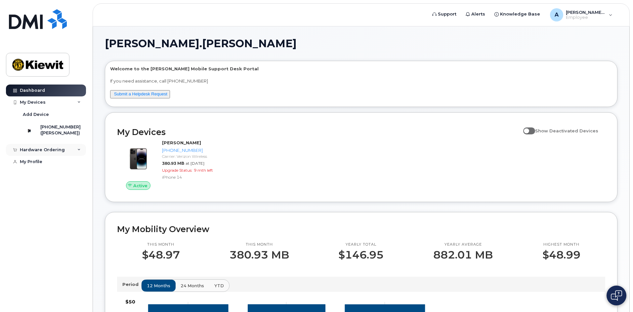  What do you see at coordinates (318, 132) in the screenshot?
I see `h2: My Devices` at bounding box center [318, 132].